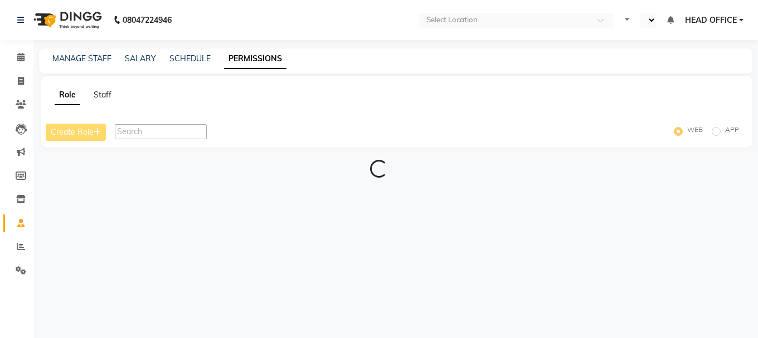 The image size is (758, 338). What do you see at coordinates (147, 20) in the screenshot?
I see `b: 08047224946` at bounding box center [147, 20].